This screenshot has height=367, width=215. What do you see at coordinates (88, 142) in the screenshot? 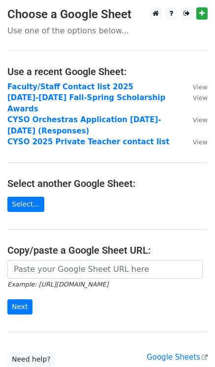
I see `a: CYSO 2025 Private Teacher contact list` at bounding box center [88, 142].